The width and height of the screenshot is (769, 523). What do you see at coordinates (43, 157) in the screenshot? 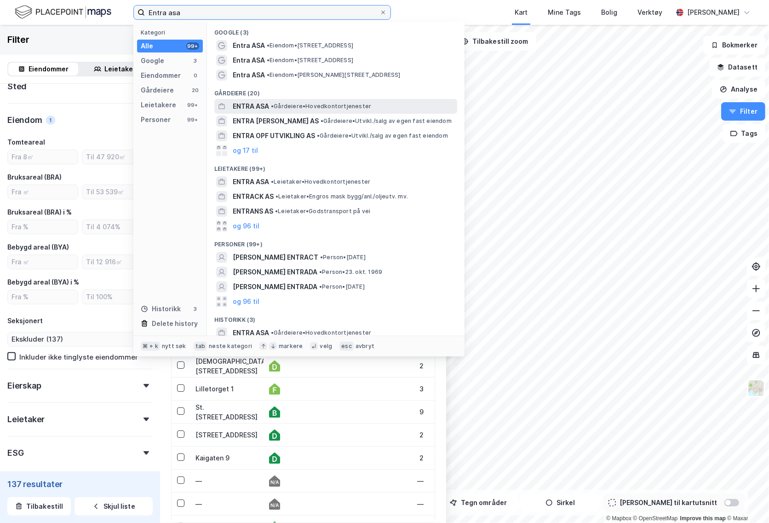
I see `input: Fra 8㎡` at bounding box center [43, 157].